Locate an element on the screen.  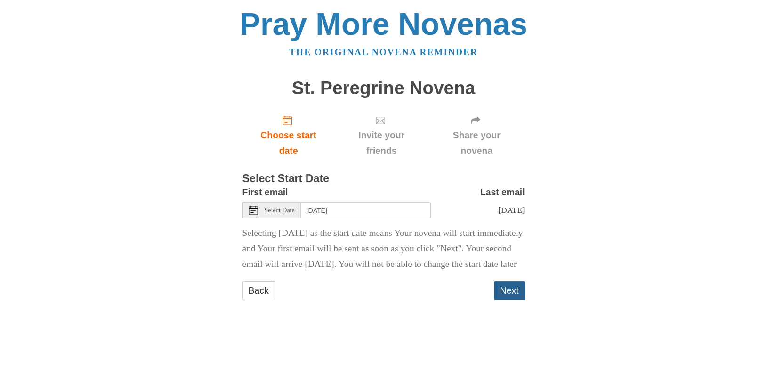
span: Choose start date is located at coordinates (289, 143).